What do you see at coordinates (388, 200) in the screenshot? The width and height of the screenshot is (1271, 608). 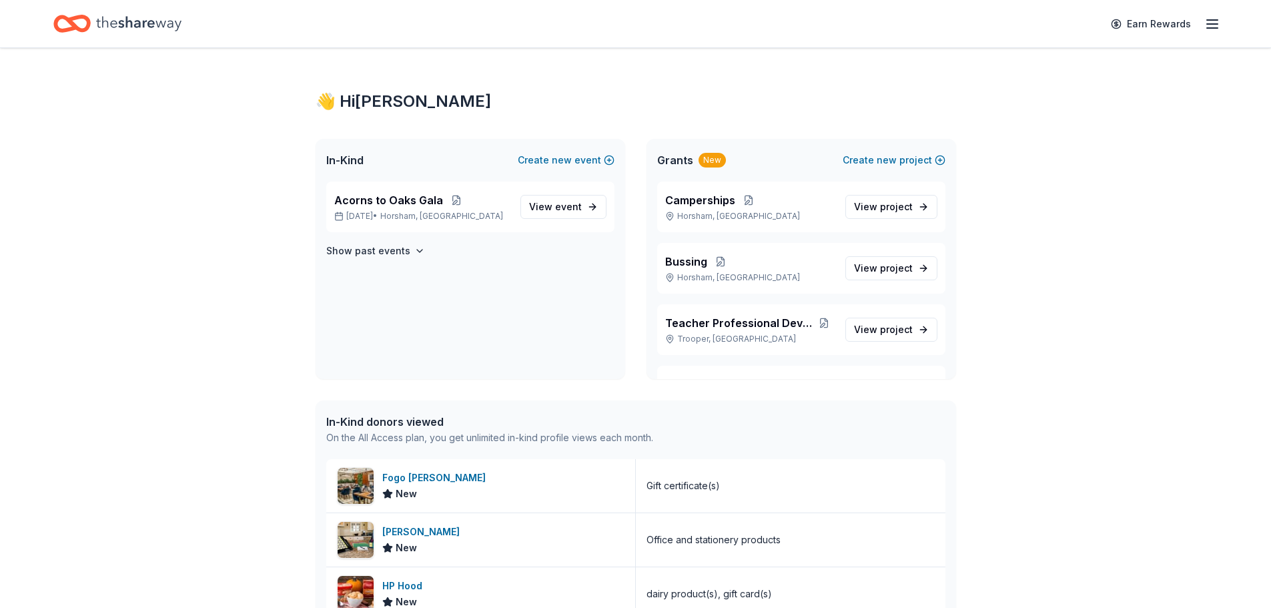 I see `span: Acorns to Oaks Gala` at bounding box center [388, 200].